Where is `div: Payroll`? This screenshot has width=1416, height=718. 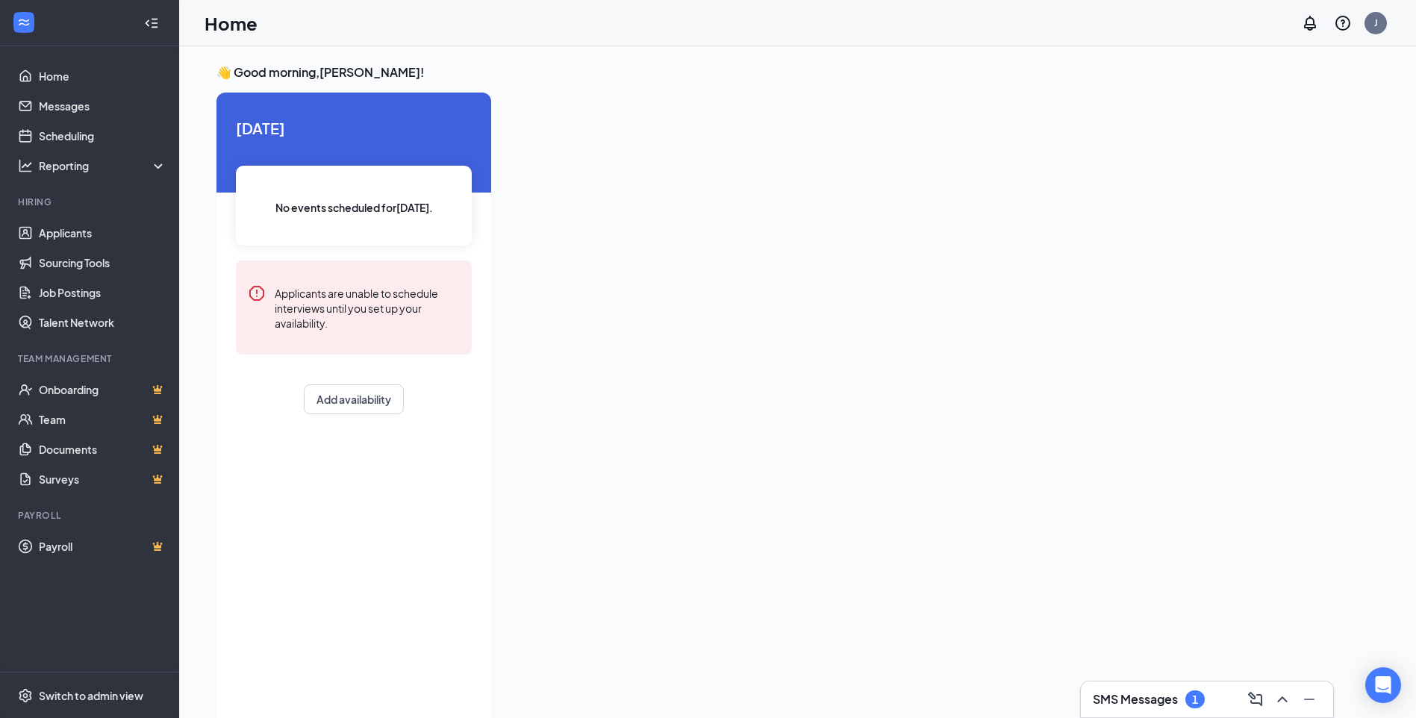
div: Payroll is located at coordinates (90, 515).